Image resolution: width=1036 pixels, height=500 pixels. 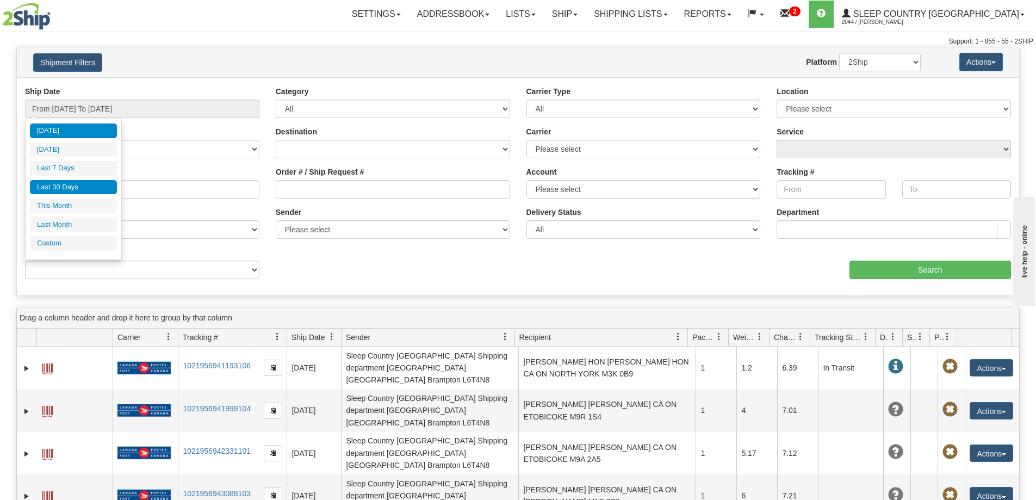 I want to click on a: Tracking Status filter column settings, so click(x=866, y=337).